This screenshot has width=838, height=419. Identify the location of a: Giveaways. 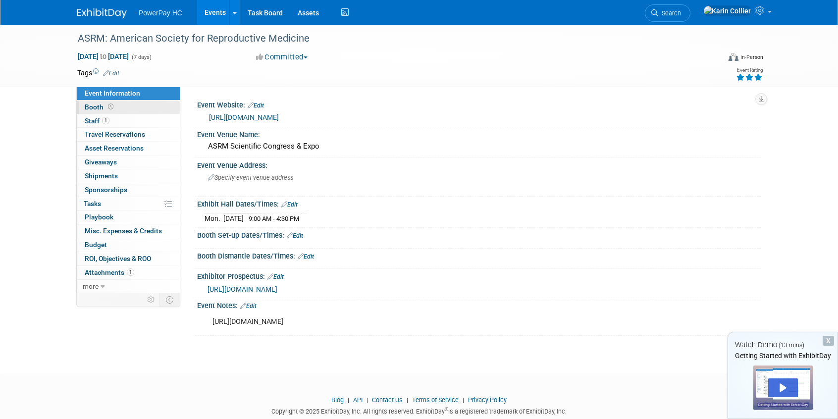
(128, 162).